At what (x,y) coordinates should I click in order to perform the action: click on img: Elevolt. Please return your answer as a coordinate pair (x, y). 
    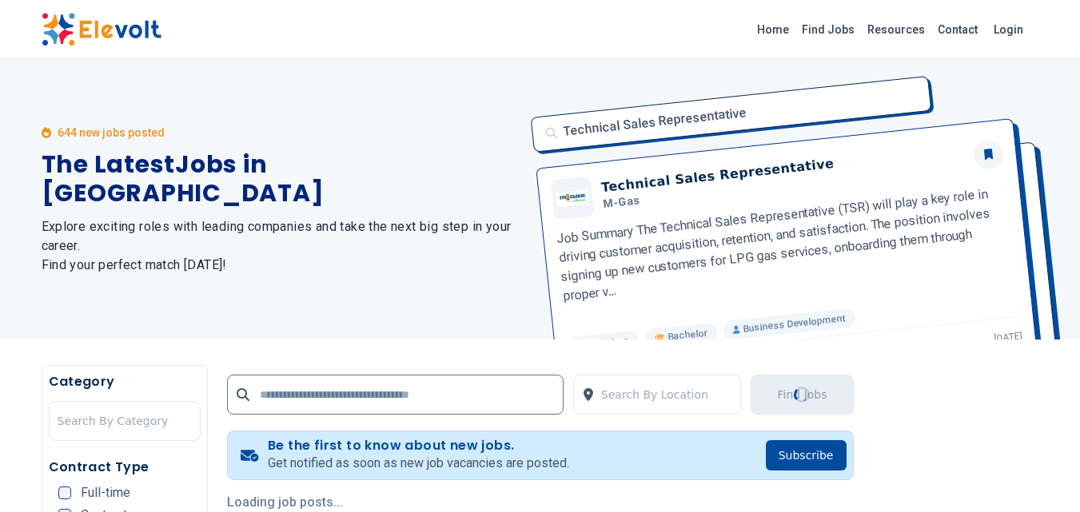
    Looking at the image, I should click on (102, 30).